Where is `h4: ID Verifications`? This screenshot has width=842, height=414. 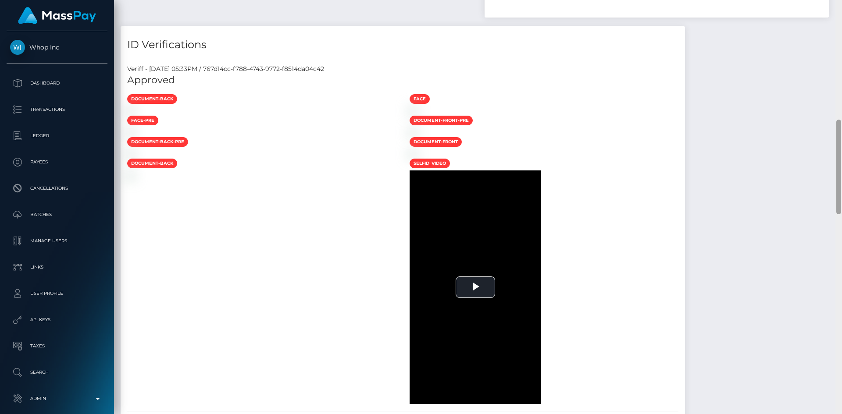
h4: ID Verifications is located at coordinates (403, 45).